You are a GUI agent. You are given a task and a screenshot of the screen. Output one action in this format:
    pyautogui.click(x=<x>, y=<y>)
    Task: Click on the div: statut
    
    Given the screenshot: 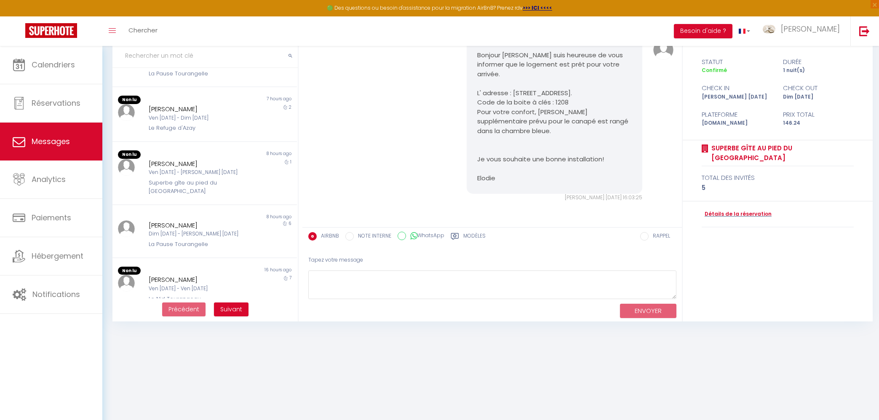 What is the action you would take?
    pyautogui.click(x=737, y=62)
    